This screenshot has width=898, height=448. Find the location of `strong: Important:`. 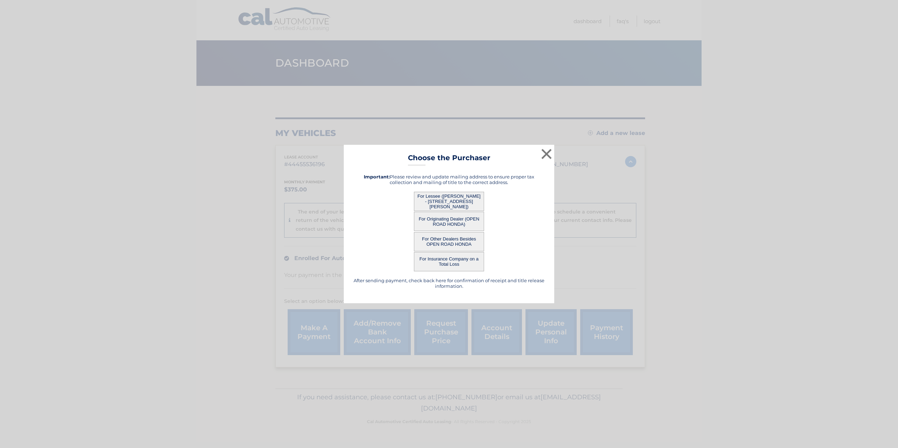

strong: Important: is located at coordinates (377, 177).